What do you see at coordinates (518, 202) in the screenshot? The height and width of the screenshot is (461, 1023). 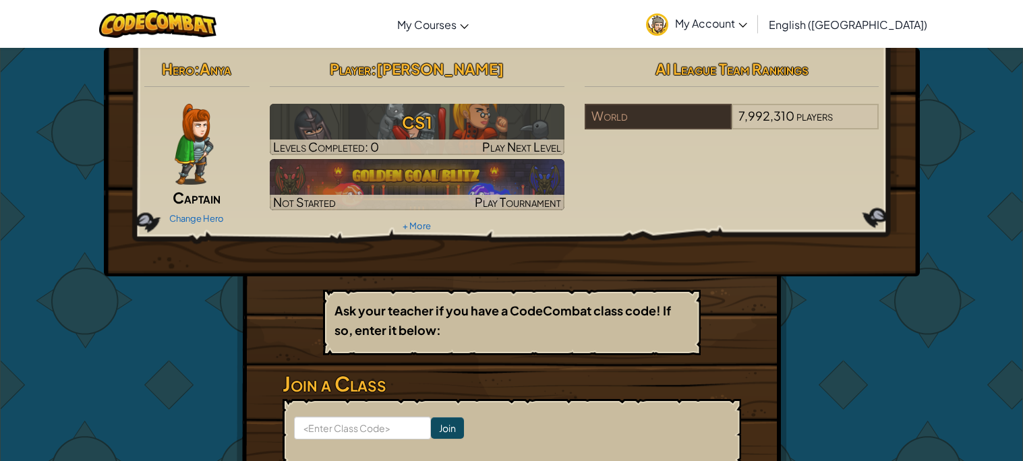 I see `span: Play Tournament` at bounding box center [518, 202].